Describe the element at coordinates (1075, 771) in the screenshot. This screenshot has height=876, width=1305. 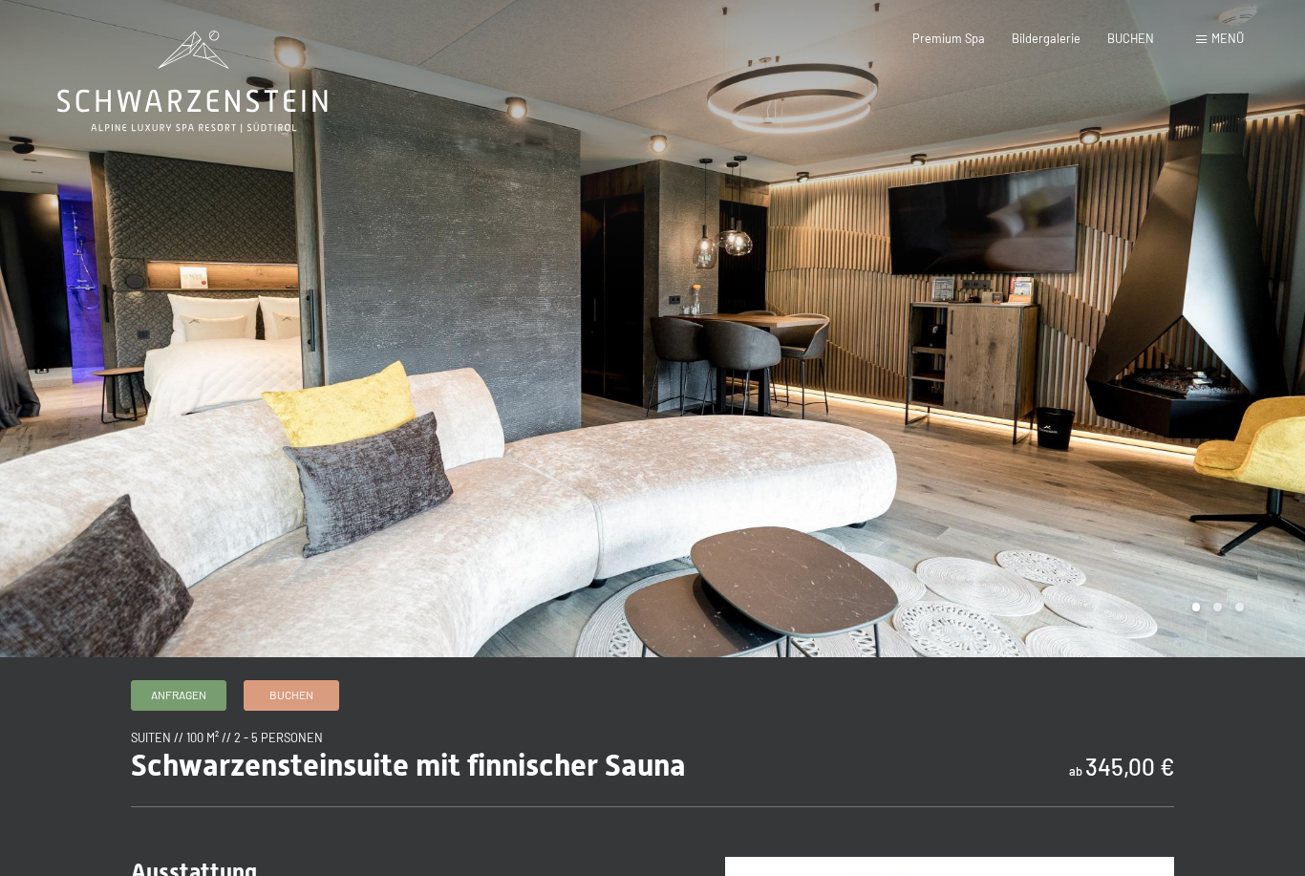
I see `span: ab` at that location.